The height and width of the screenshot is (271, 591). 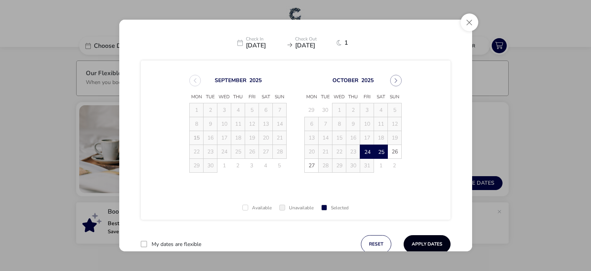 I want to click on div: Unavailable, so click(x=296, y=207).